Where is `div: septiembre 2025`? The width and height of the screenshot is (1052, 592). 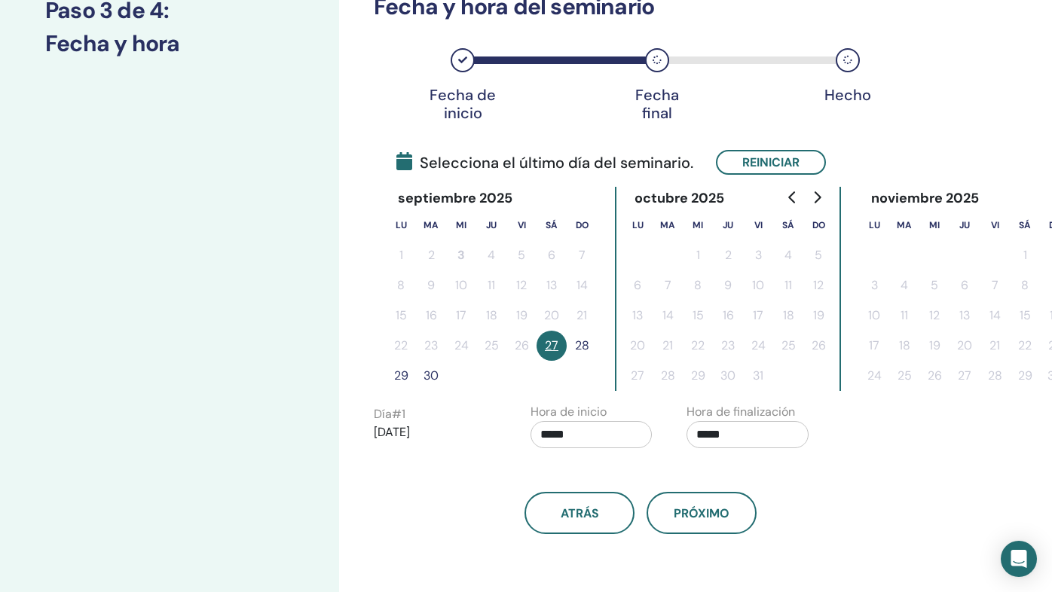
div: septiembre 2025 is located at coordinates (455, 198).